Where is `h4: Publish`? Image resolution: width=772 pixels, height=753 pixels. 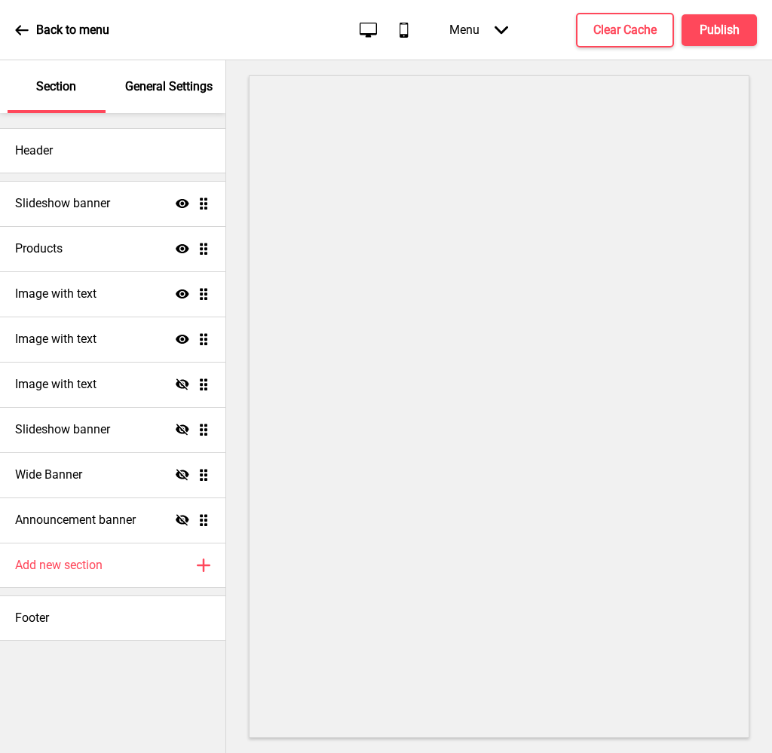 h4: Publish is located at coordinates (719, 30).